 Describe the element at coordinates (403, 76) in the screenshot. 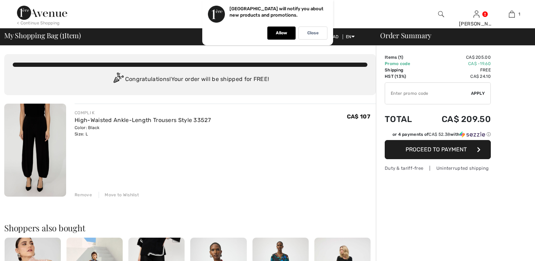

I see `td: HST (13%)` at that location.